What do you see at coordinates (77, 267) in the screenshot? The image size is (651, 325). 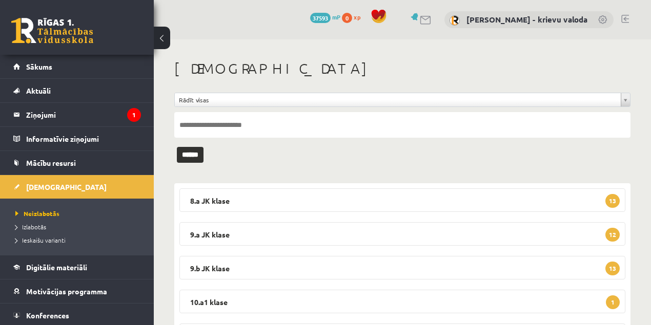 I see `a: Digitālie materiāli` at bounding box center [77, 267].